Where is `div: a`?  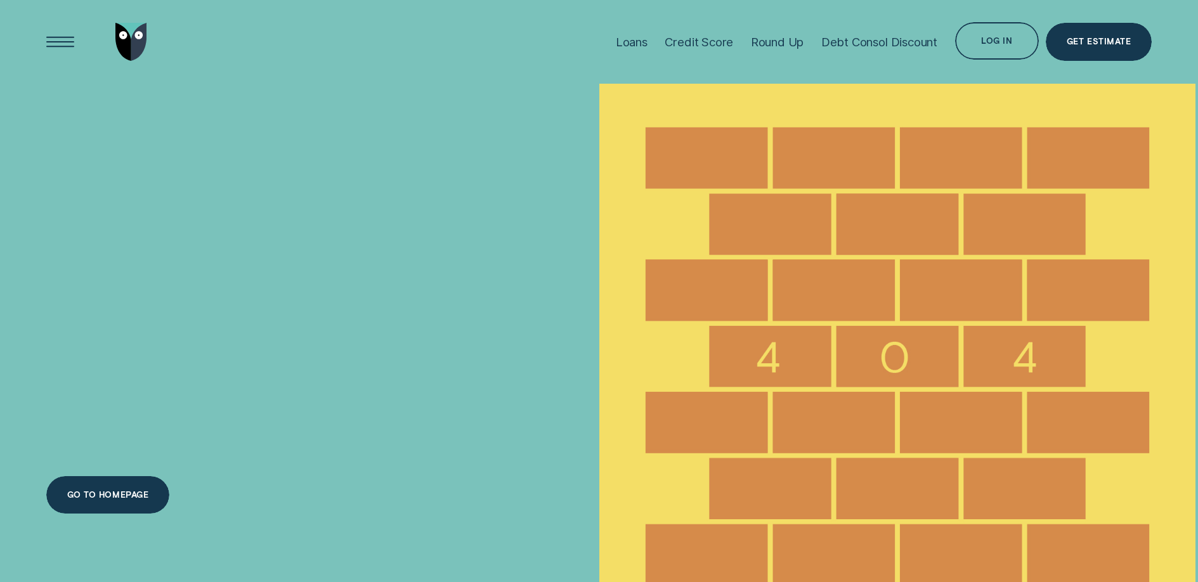
div: a is located at coordinates (161, 351).